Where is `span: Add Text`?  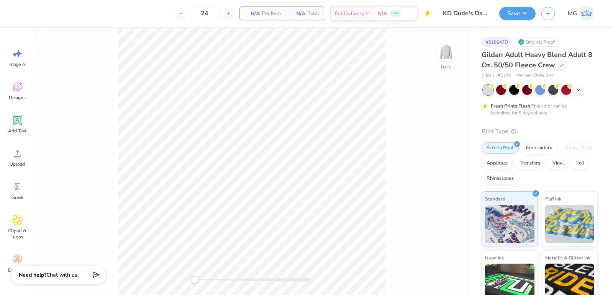
span: Add Text is located at coordinates (17, 131).